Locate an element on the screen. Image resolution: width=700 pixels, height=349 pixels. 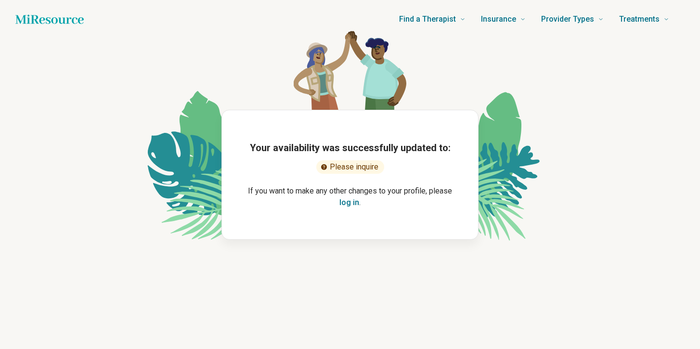
span: Treatments is located at coordinates (639, 19).